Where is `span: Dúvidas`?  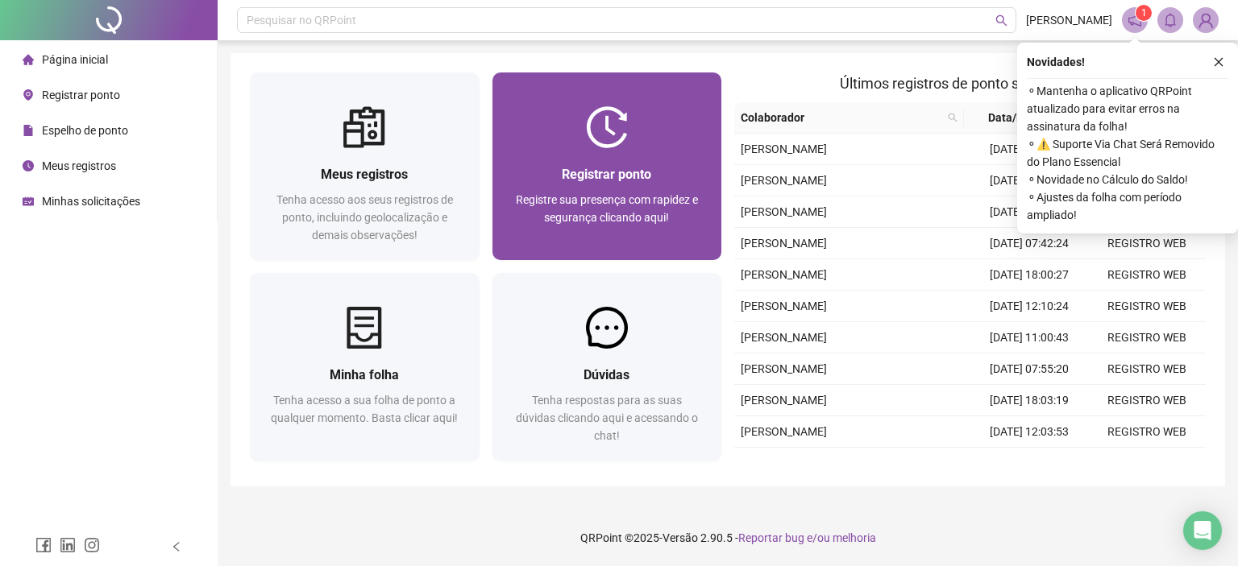
span: Dúvidas is located at coordinates (606, 375).